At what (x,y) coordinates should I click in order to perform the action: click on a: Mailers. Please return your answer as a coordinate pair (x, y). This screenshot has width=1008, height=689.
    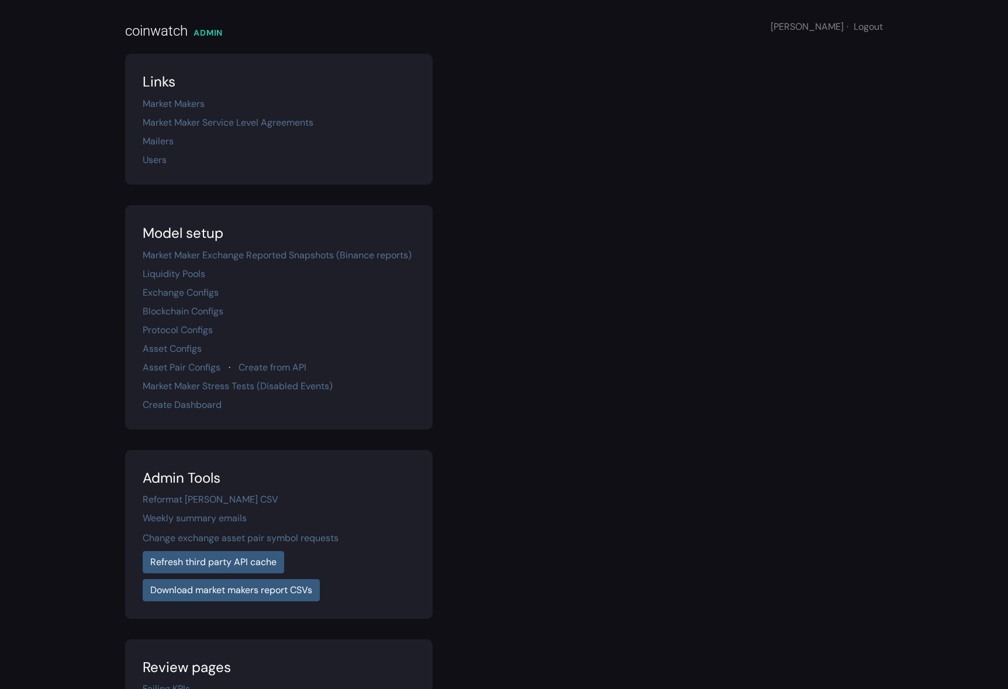
    Looking at the image, I should click on (158, 141).